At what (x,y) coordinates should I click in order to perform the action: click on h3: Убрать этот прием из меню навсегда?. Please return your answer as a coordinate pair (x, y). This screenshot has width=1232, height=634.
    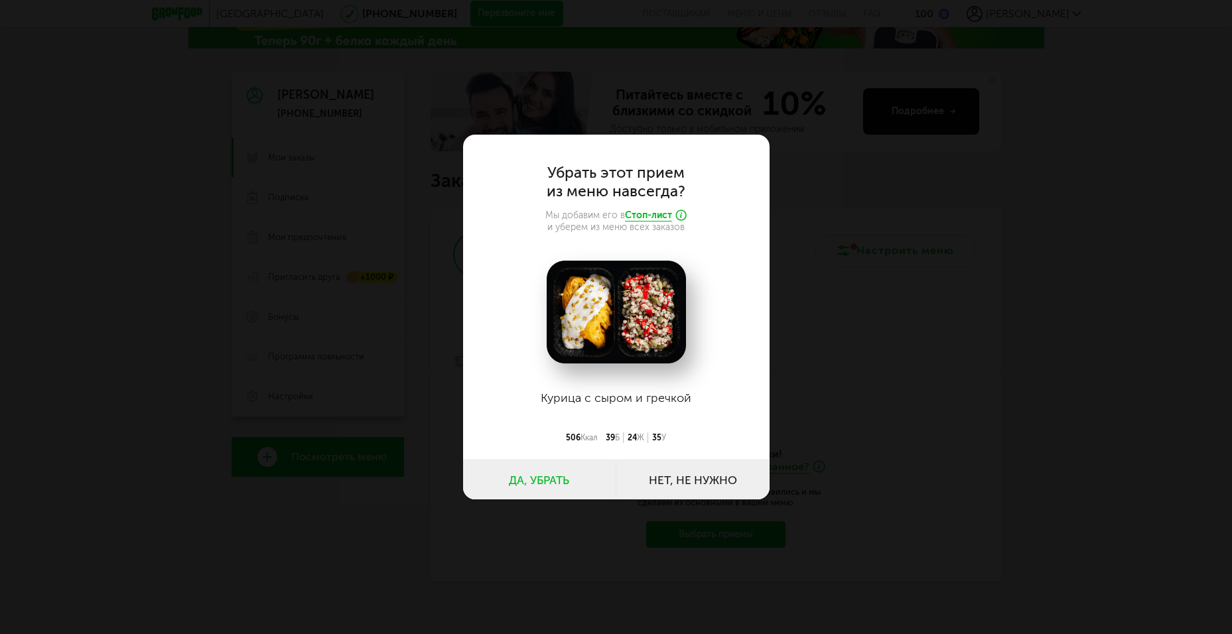
    Looking at the image, I should click on (616, 182).